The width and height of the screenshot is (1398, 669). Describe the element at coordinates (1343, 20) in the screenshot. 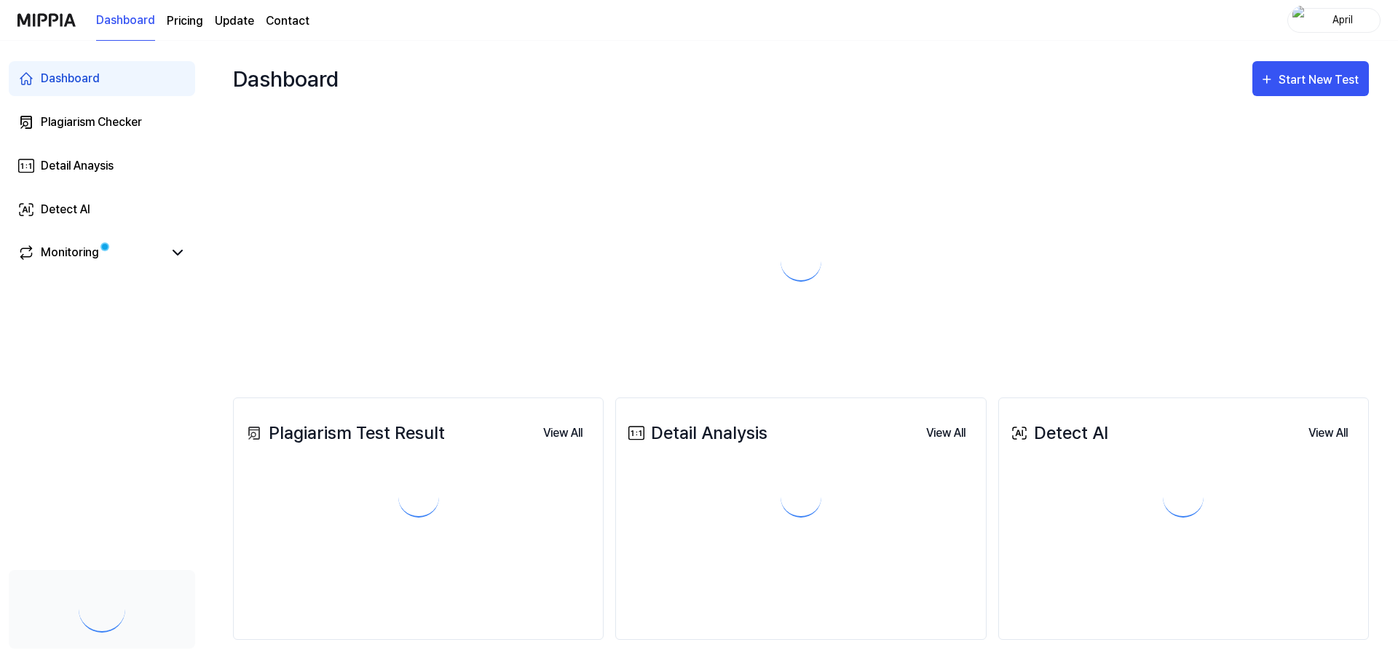

I see `div: April` at that location.